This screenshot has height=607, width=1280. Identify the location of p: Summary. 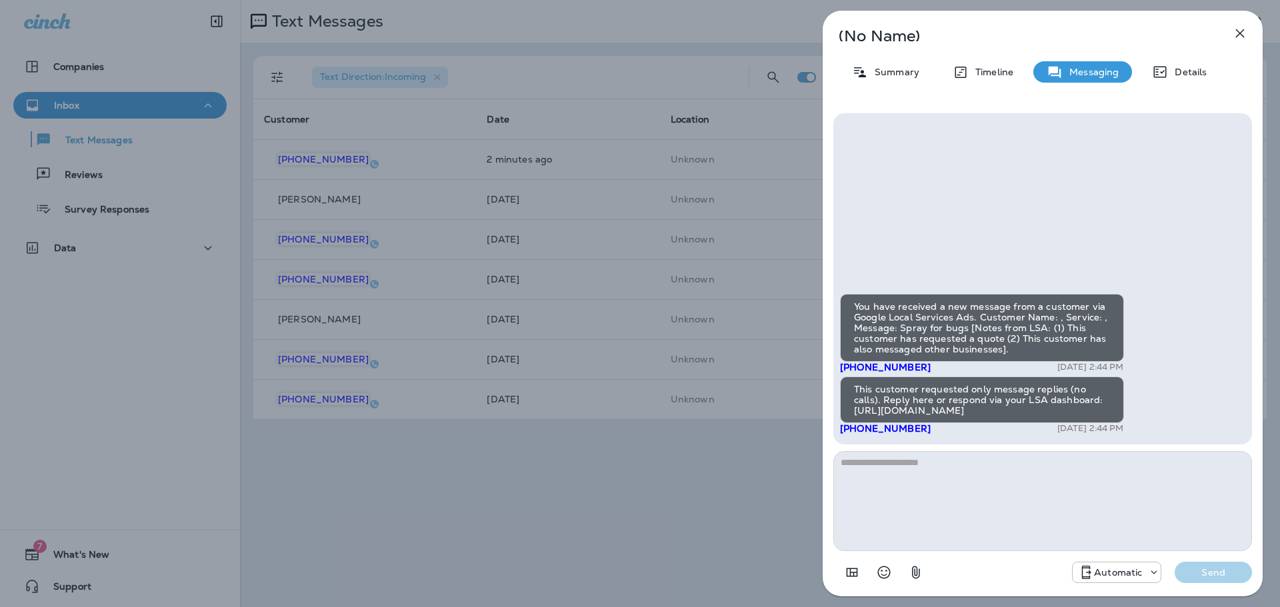
(893, 72).